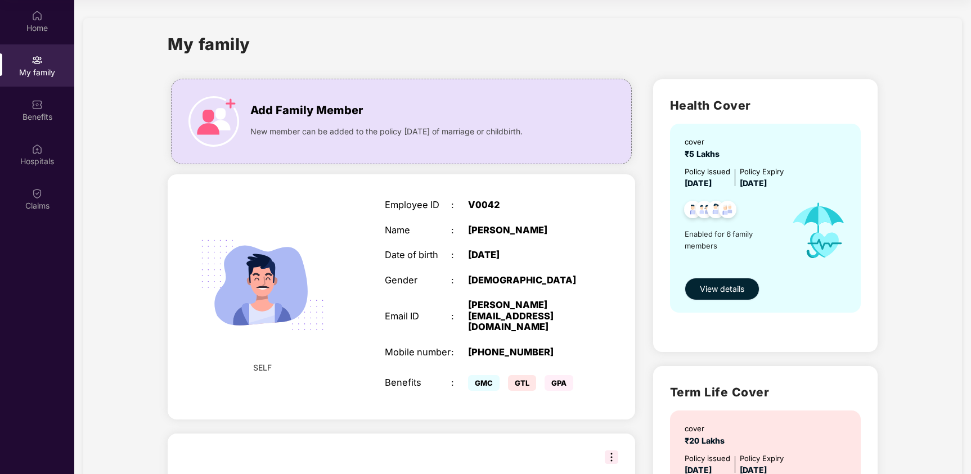  I want to click on div: Mobile number, so click(418, 353).